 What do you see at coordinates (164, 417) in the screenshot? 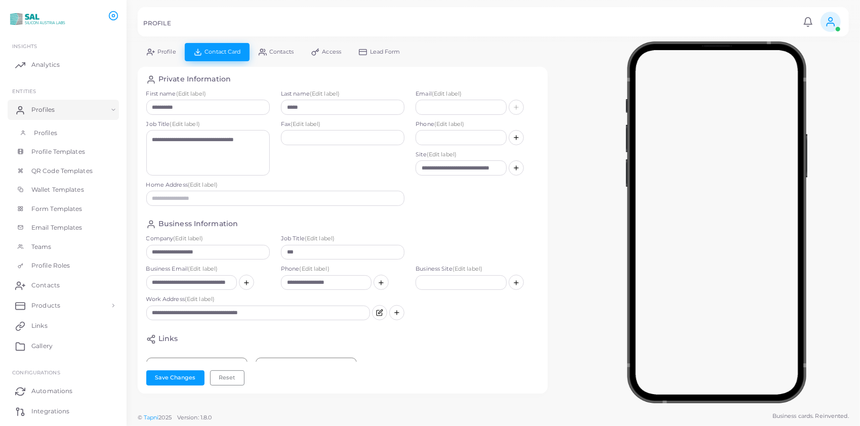
I see `span: 2025` at bounding box center [164, 417].